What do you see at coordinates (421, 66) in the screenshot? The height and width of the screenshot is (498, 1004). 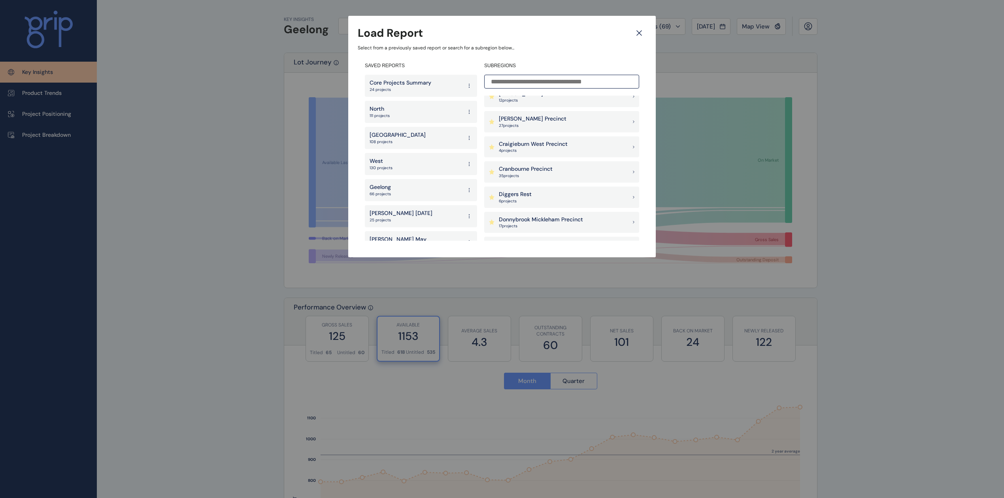 I see `h4: SAVED REPORTS` at bounding box center [421, 66].